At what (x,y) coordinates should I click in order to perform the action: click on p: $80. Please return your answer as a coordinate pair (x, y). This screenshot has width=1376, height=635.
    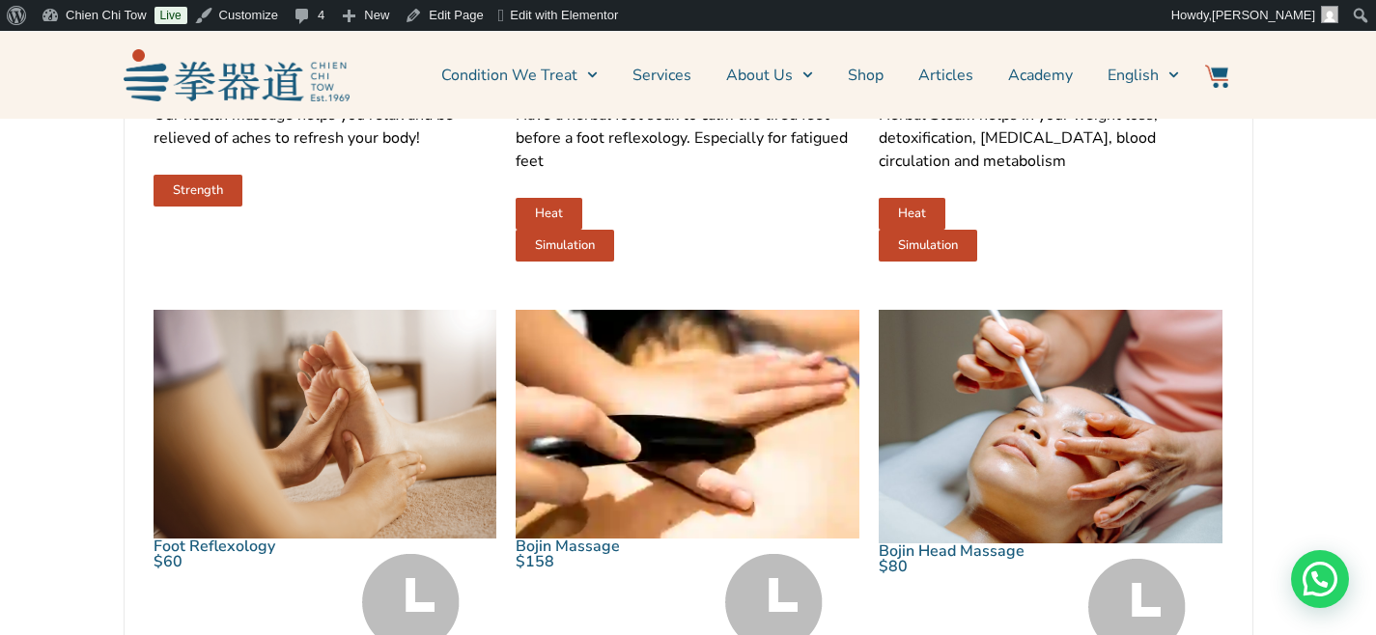
    Looking at the image, I should click on (964, 567).